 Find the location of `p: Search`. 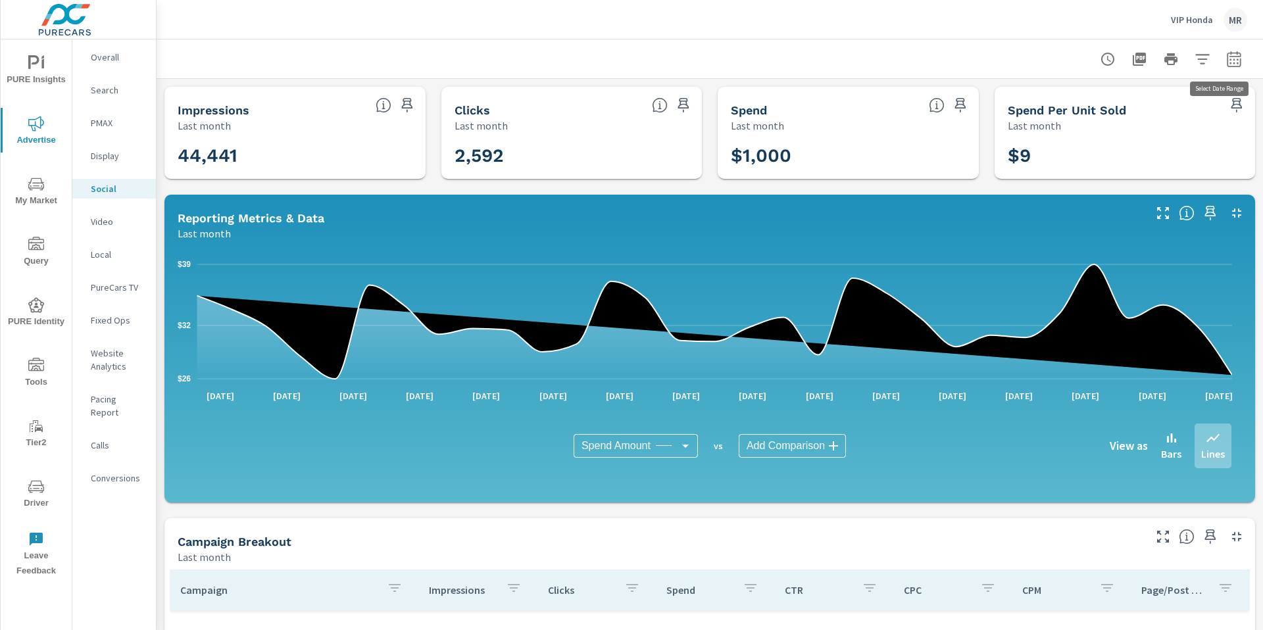

p: Search is located at coordinates (118, 90).